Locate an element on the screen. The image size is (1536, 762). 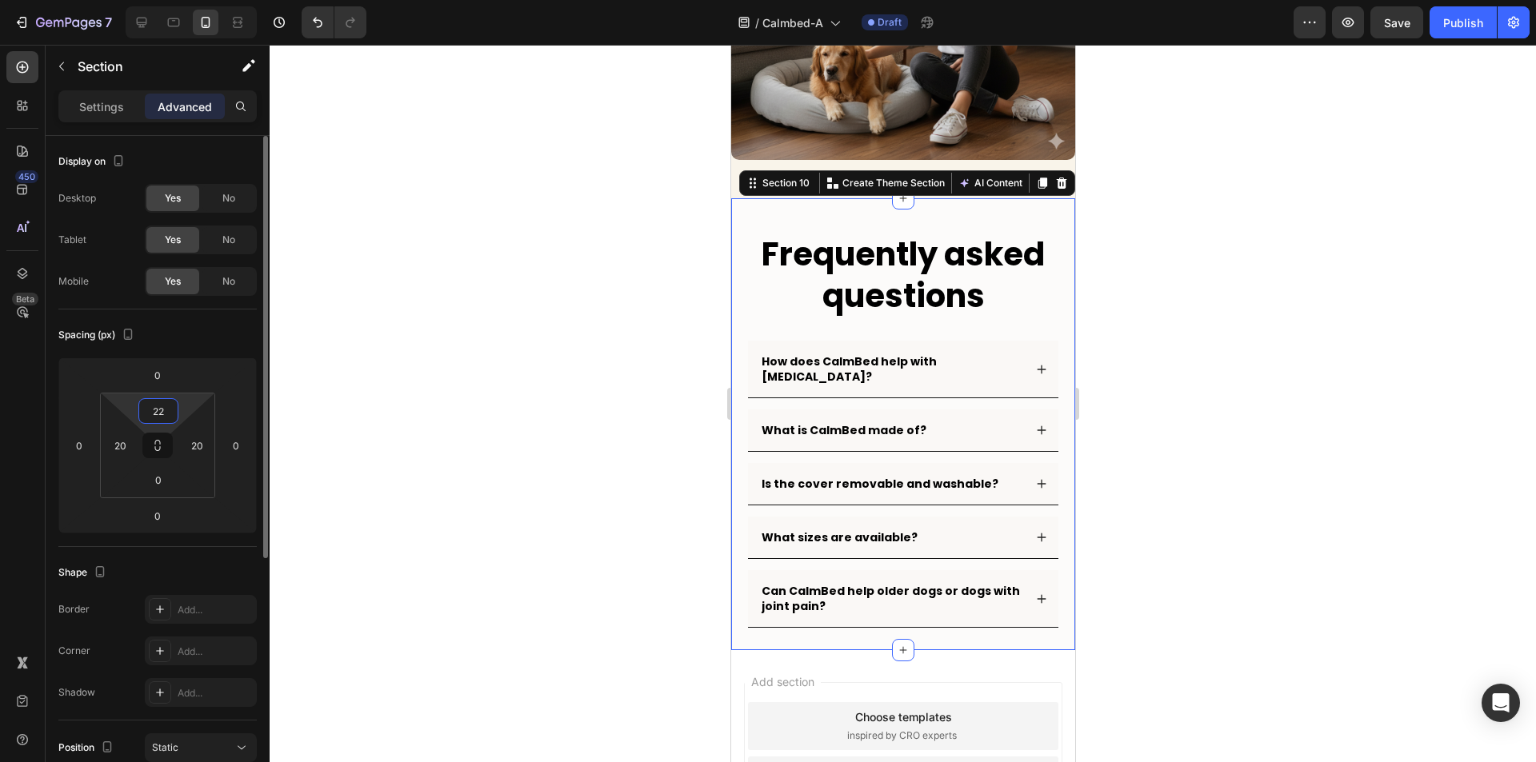
p: Create Theme Section is located at coordinates (162, 138).